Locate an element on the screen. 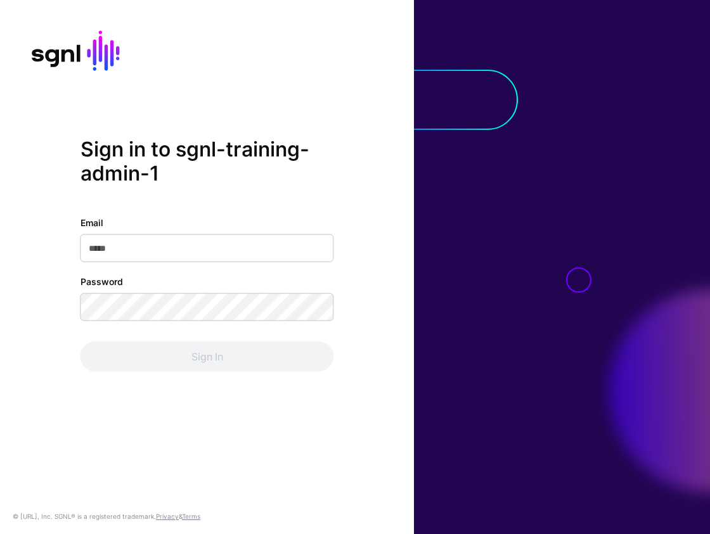 The width and height of the screenshot is (710, 534). label: Password is located at coordinates (101, 281).